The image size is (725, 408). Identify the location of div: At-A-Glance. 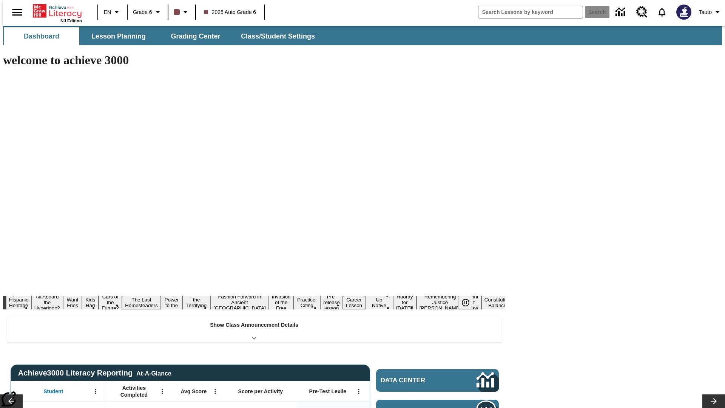
(154, 373).